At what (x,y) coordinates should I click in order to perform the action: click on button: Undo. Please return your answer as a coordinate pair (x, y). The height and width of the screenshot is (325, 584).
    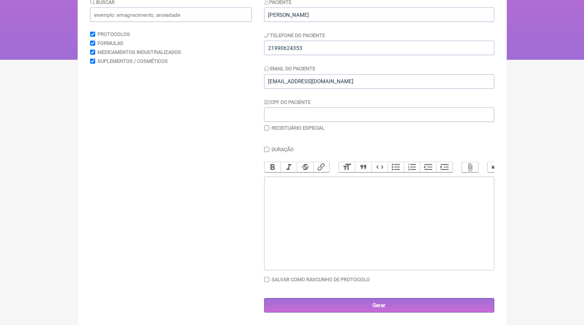
    Looking at the image, I should click on (496, 167).